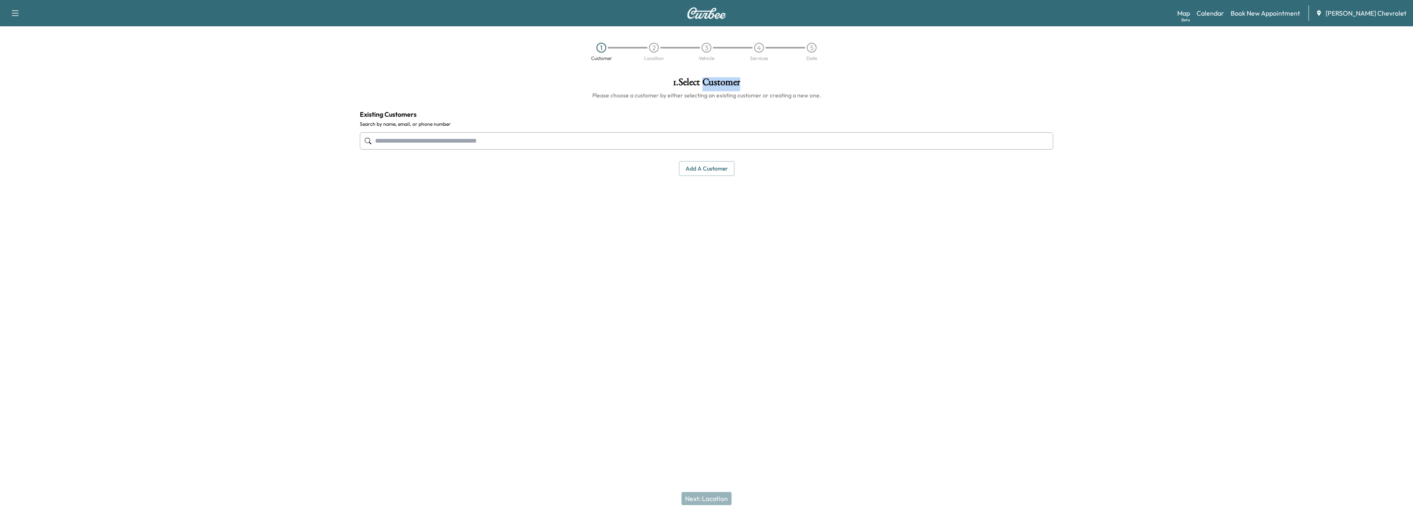 The width and height of the screenshot is (1413, 515). I want to click on div: 3, so click(707, 48).